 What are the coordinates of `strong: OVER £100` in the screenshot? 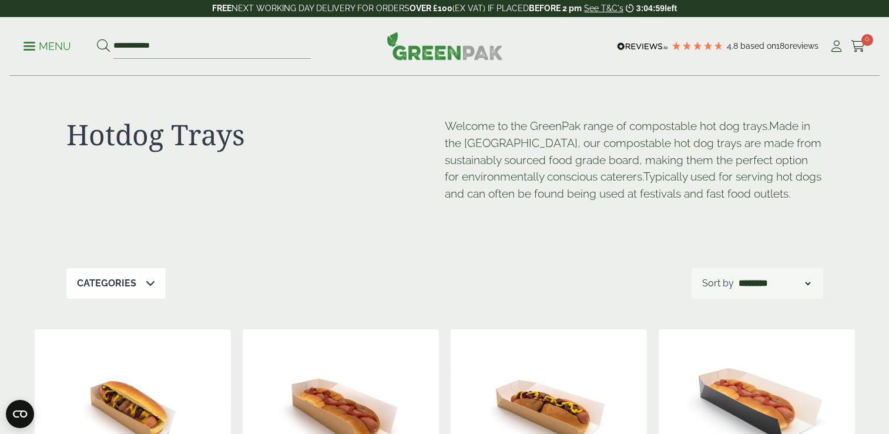 It's located at (431, 8).